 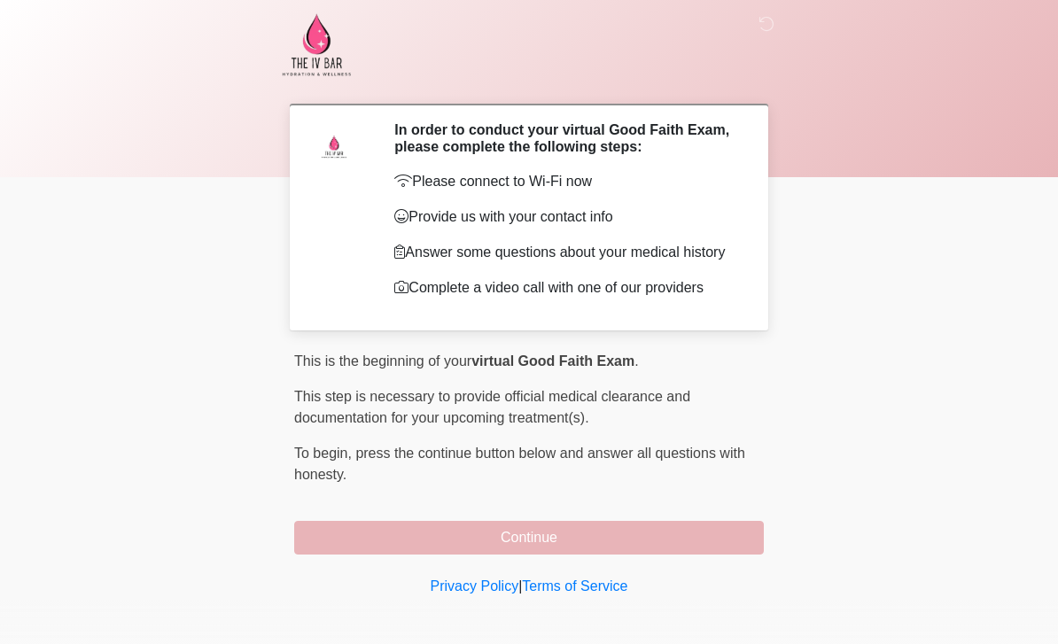 I want to click on a: Privacy Policy, so click(x=475, y=586).